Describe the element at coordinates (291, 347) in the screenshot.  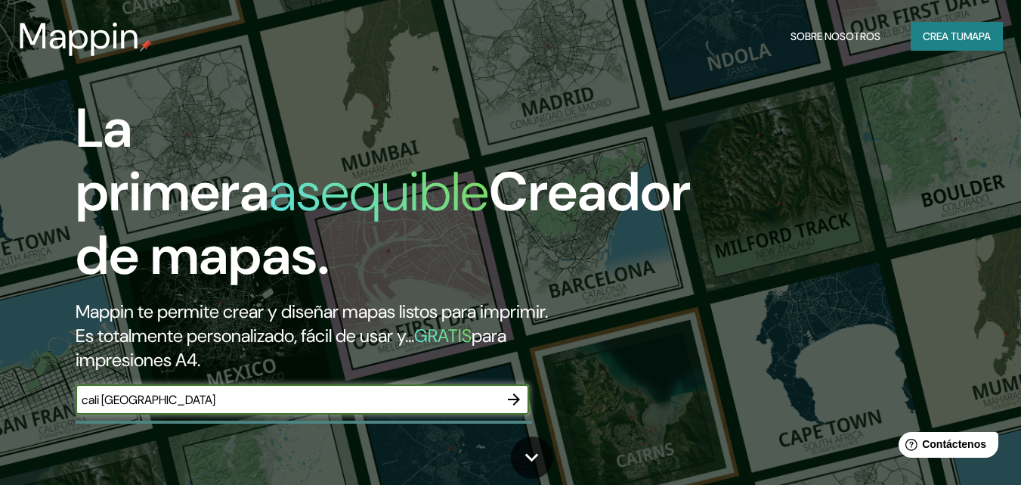
I see `font: para impresiones A4.` at that location.